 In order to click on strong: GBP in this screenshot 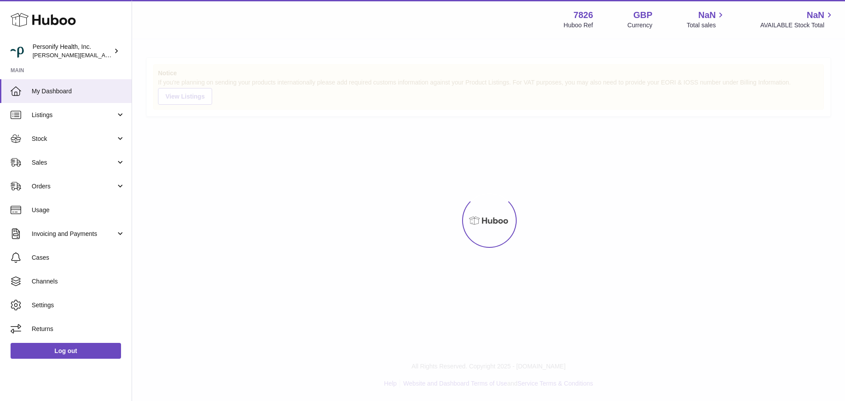, I will do `click(642, 15)`.